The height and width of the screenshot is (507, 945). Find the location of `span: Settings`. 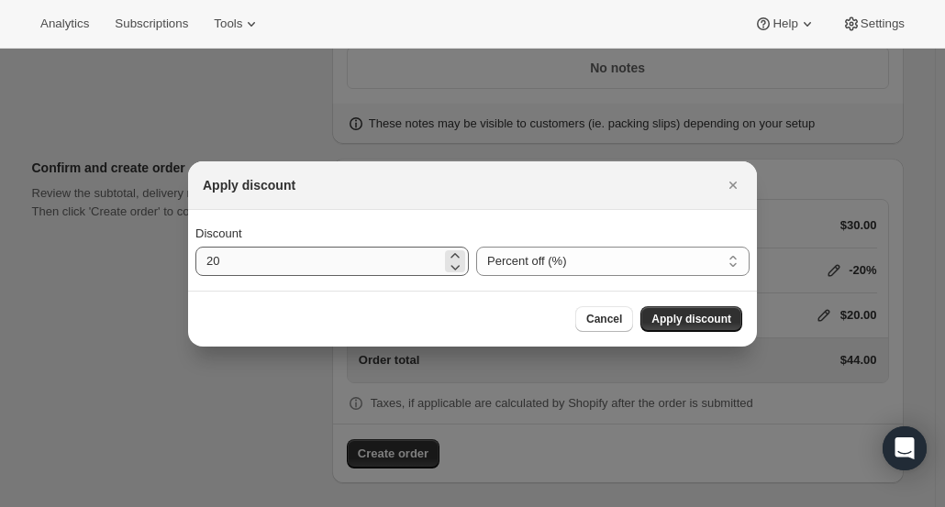

span: Settings is located at coordinates (883, 24).